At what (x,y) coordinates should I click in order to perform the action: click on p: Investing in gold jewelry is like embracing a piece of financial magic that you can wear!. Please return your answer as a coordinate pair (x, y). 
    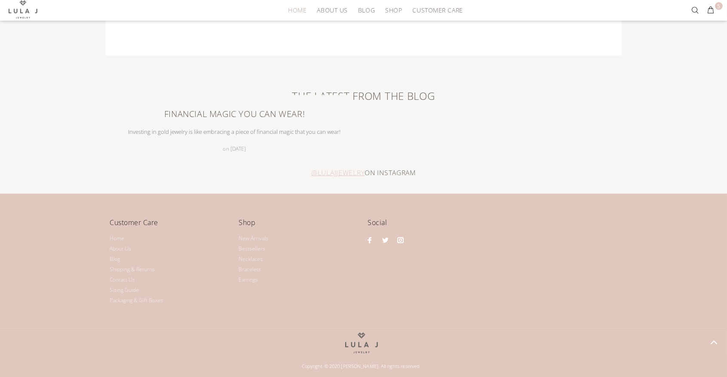
    Looking at the image, I should click on (235, 132).